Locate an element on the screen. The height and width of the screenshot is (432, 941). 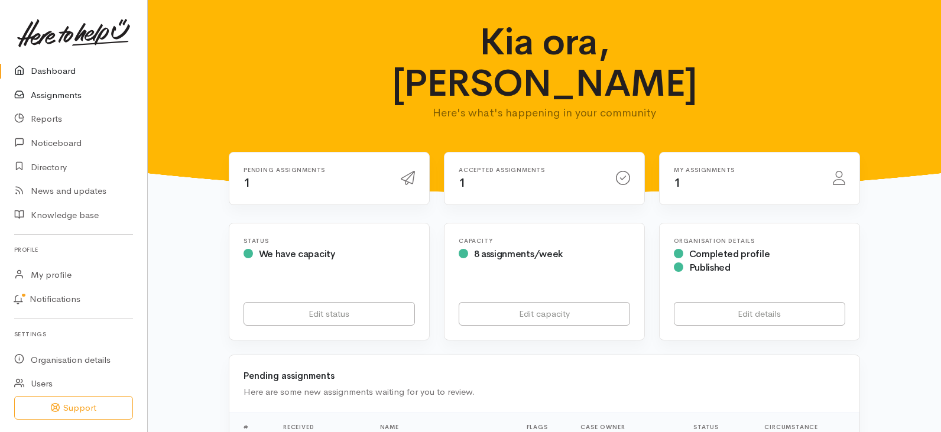
span: 8 assignments/week is located at coordinates (519, 254).